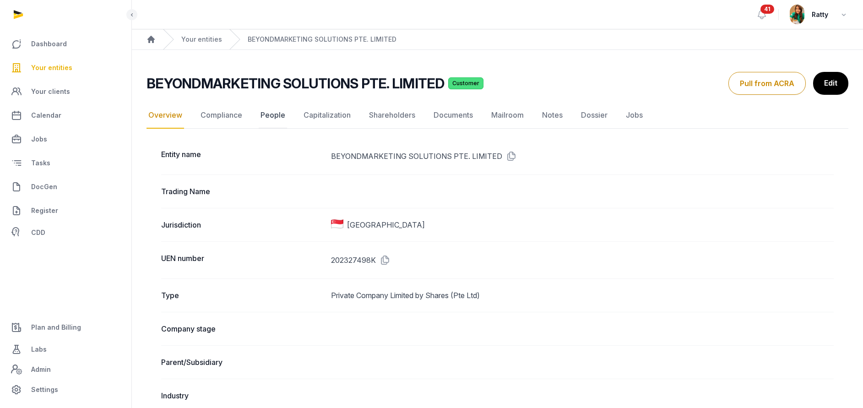 The width and height of the screenshot is (863, 408). What do you see at coordinates (65, 187) in the screenshot?
I see `a: DocGen` at bounding box center [65, 187].